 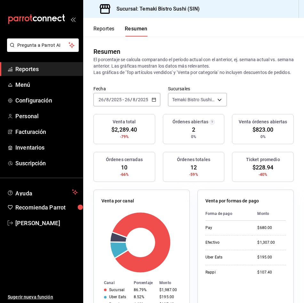 What do you see at coordinates (112, 283) in the screenshot?
I see `th: Canal` at bounding box center [112, 283].